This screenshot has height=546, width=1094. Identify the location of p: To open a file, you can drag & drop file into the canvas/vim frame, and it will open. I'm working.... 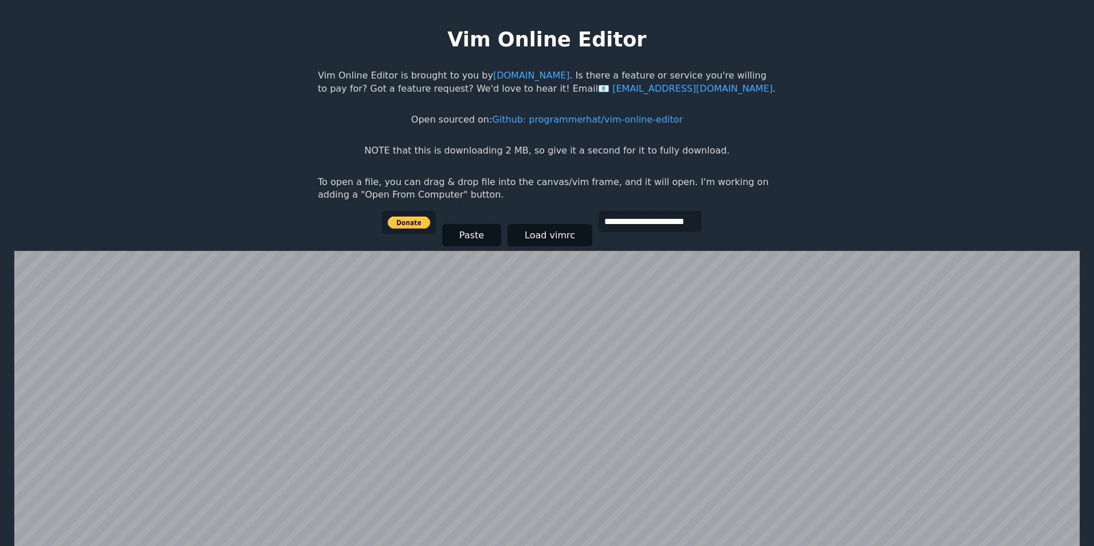
(547, 188).